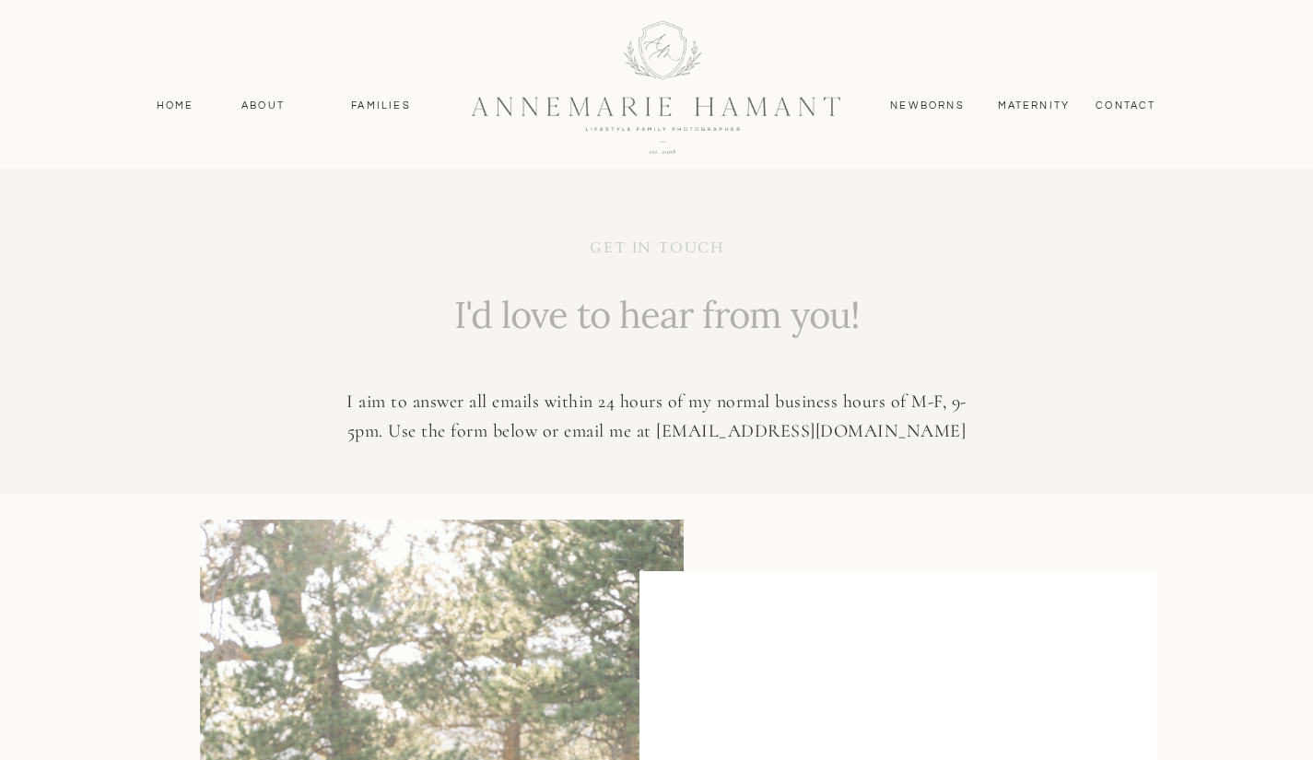 The height and width of the screenshot is (760, 1313). I want to click on a: About, so click(263, 106).